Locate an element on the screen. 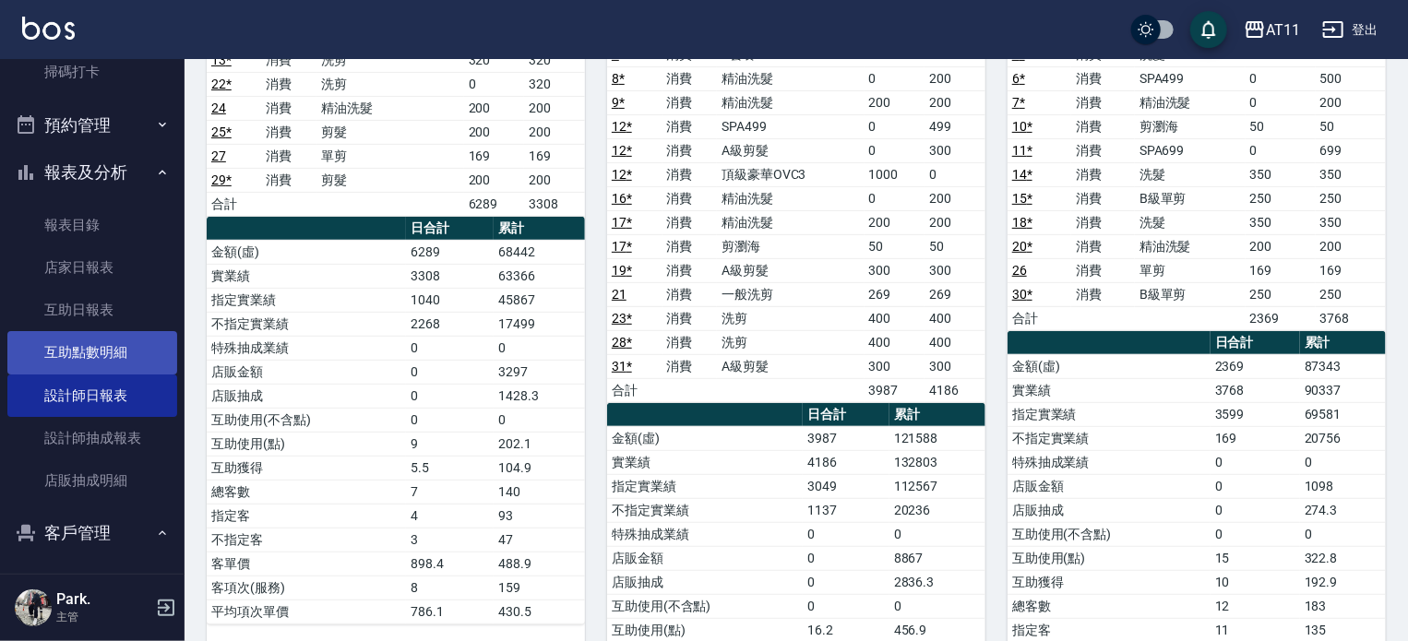 This screenshot has width=1408, height=641. td: SPA699 is located at coordinates (1190, 150).